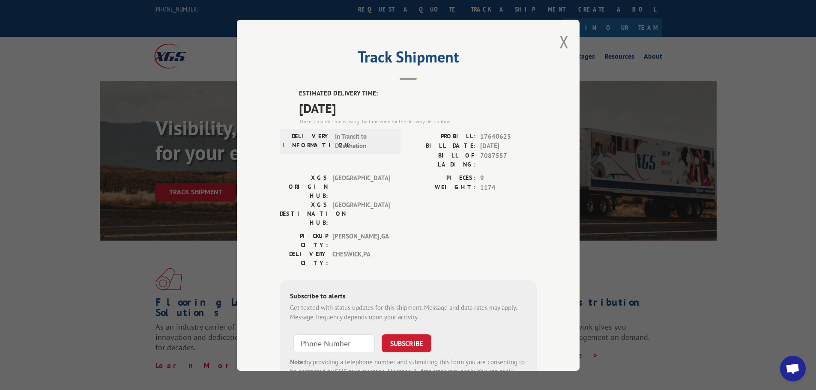  What do you see at coordinates (564, 42) in the screenshot?
I see `button: Close modal` at bounding box center [564, 42].